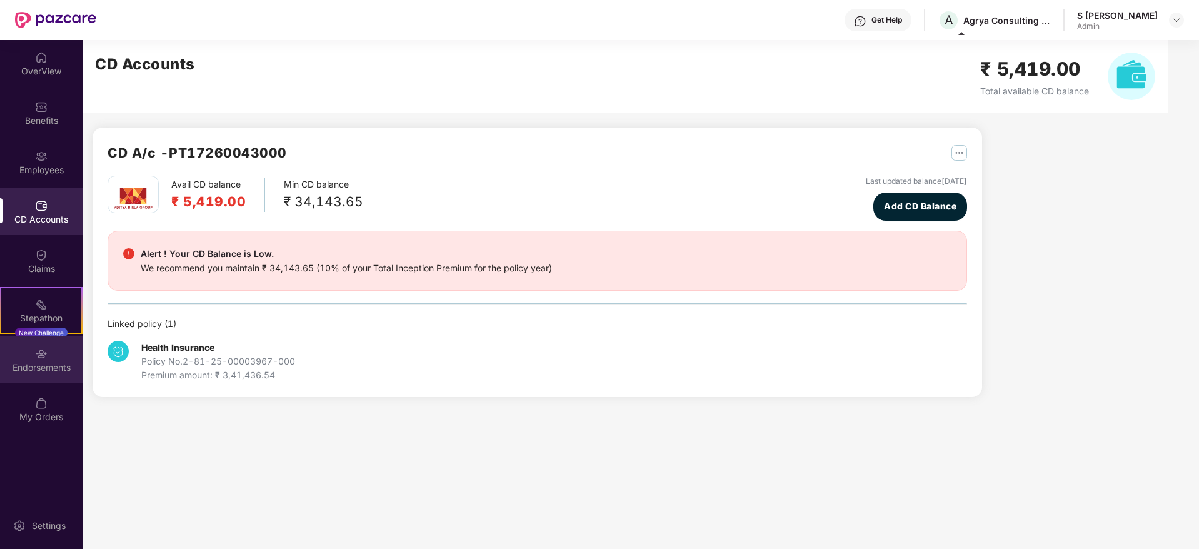  Describe the element at coordinates (118, 351) in the screenshot. I see `img: svg+xml;base64,PHN2ZyB4bWxucz0iaHR0cDovL3d3dy53My5vcmcvMjAwMC9zdmciIHdpZHRoPSIzNCIgaGVpZ2h0PSIzNC...` at that location.